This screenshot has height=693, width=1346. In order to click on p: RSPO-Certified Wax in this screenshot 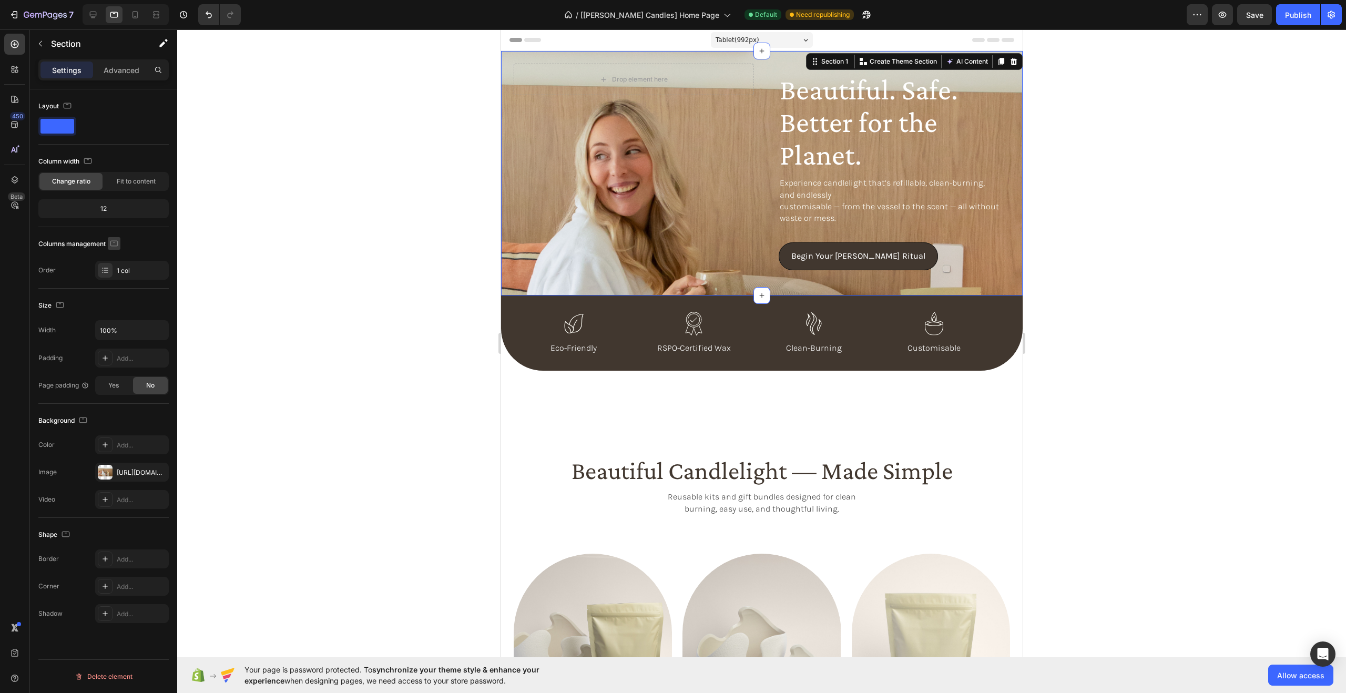, I will do `click(193, 319)`.